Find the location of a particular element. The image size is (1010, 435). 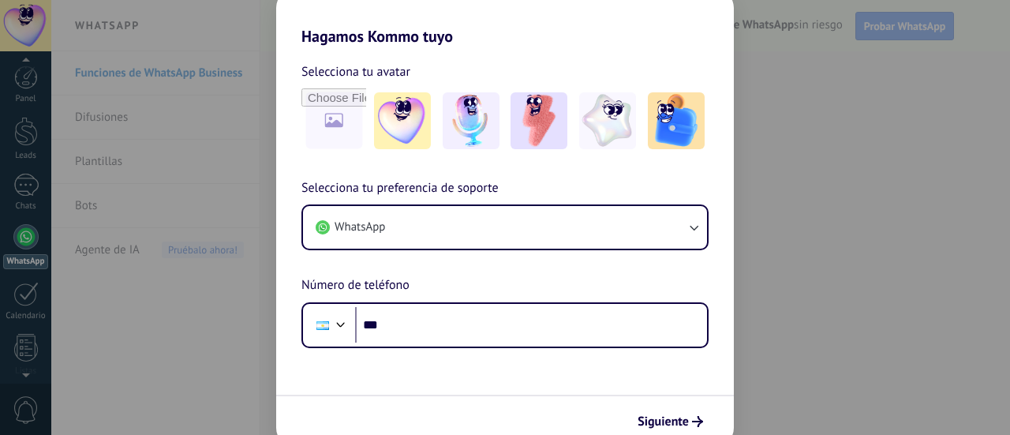

span: Siguiente is located at coordinates (663, 422).